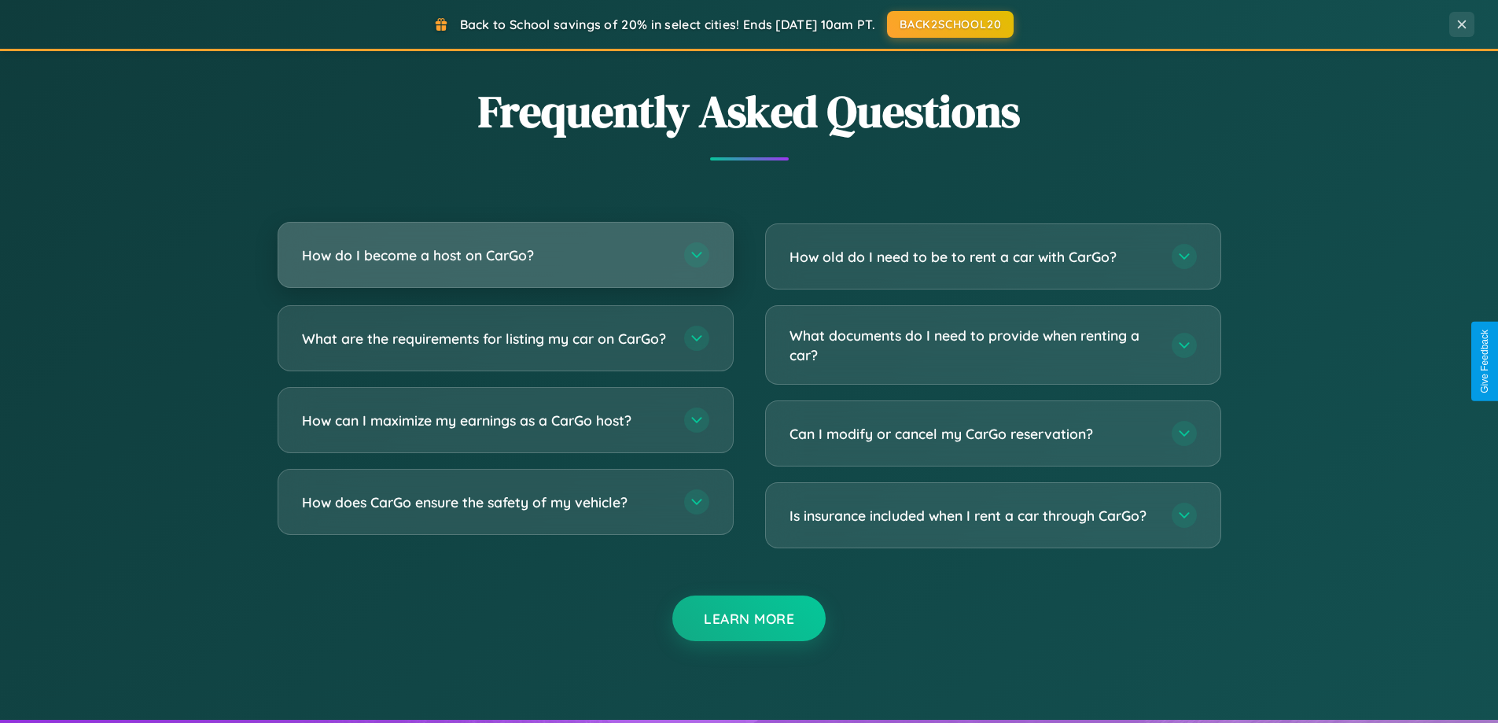 Image resolution: width=1498 pixels, height=723 pixels. What do you see at coordinates (749, 618) in the screenshot?
I see `button: Learn More` at bounding box center [749, 618].